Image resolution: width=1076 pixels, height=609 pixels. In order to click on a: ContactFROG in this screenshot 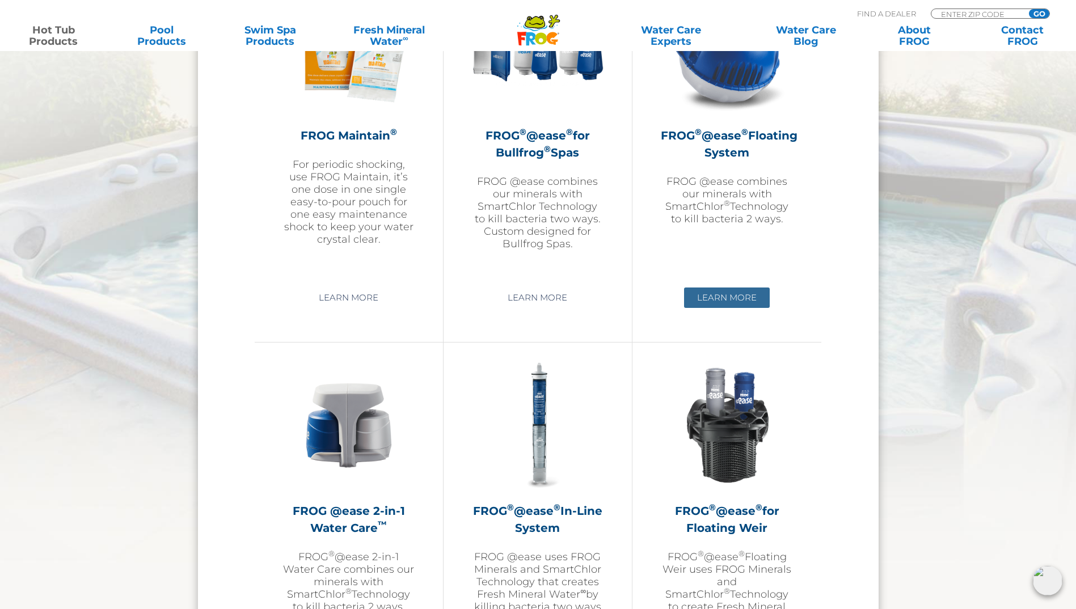, I will do `click(1022, 36)`.